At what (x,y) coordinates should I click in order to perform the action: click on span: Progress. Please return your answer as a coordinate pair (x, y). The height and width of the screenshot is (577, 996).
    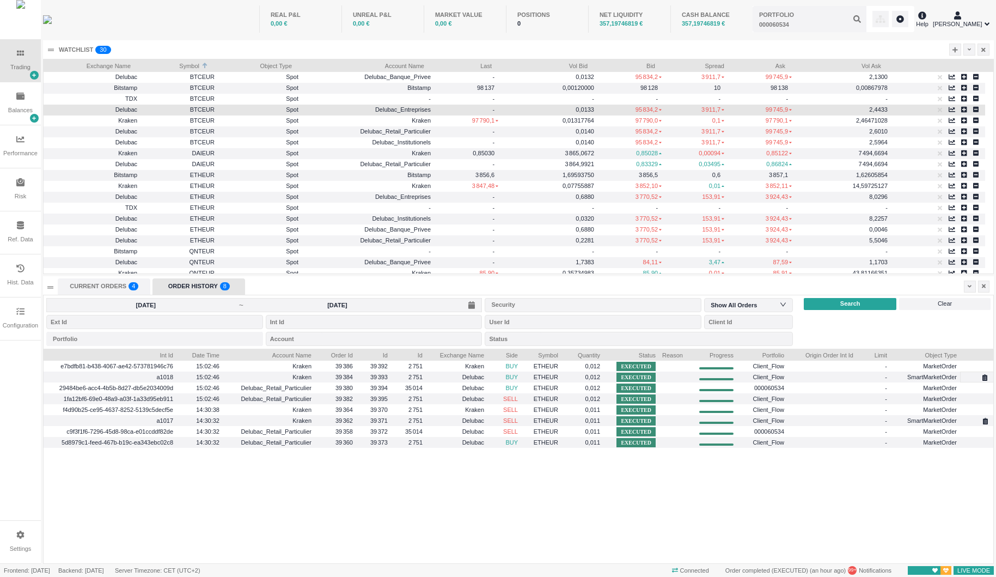
    Looking at the image, I should click on (716, 354).